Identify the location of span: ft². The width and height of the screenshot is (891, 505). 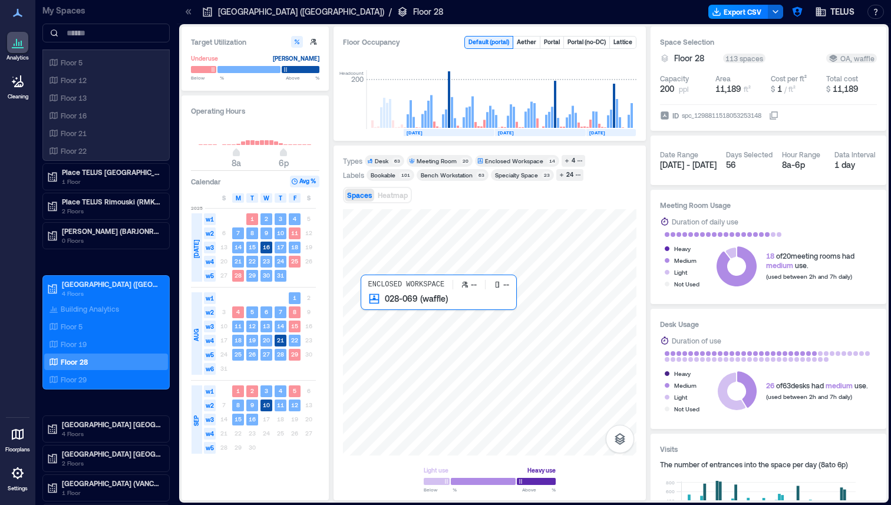
(747, 89).